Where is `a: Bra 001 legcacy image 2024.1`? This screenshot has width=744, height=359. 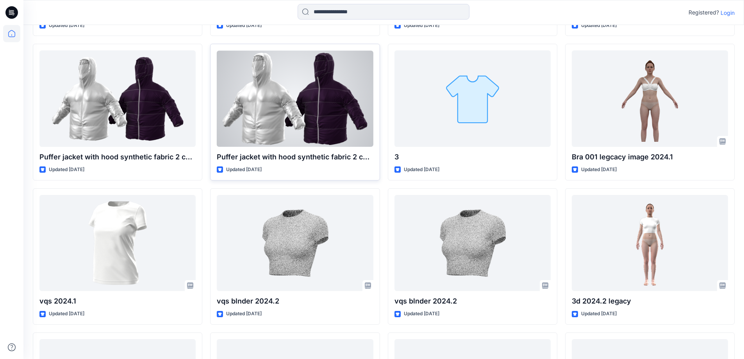 a: Bra 001 legcacy image 2024.1 is located at coordinates (650, 98).